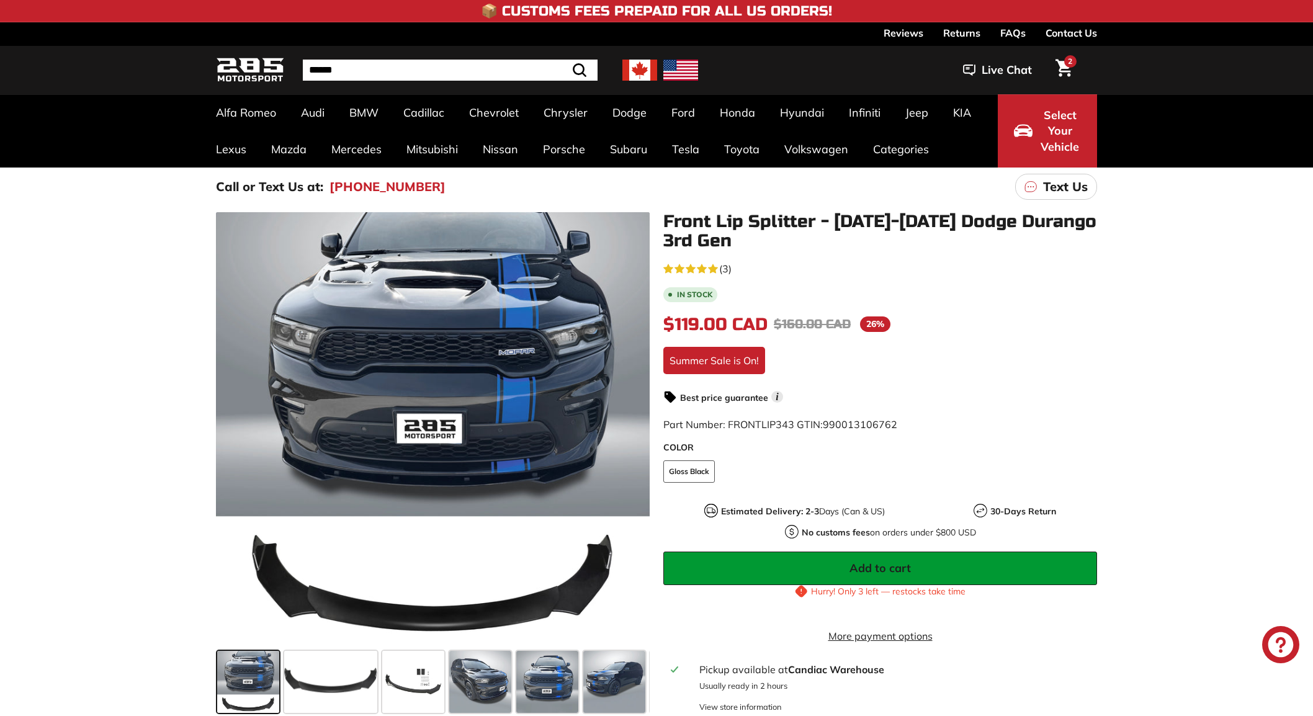 The width and height of the screenshot is (1313, 716). What do you see at coordinates (962, 33) in the screenshot?
I see `a: Returns` at bounding box center [962, 33].